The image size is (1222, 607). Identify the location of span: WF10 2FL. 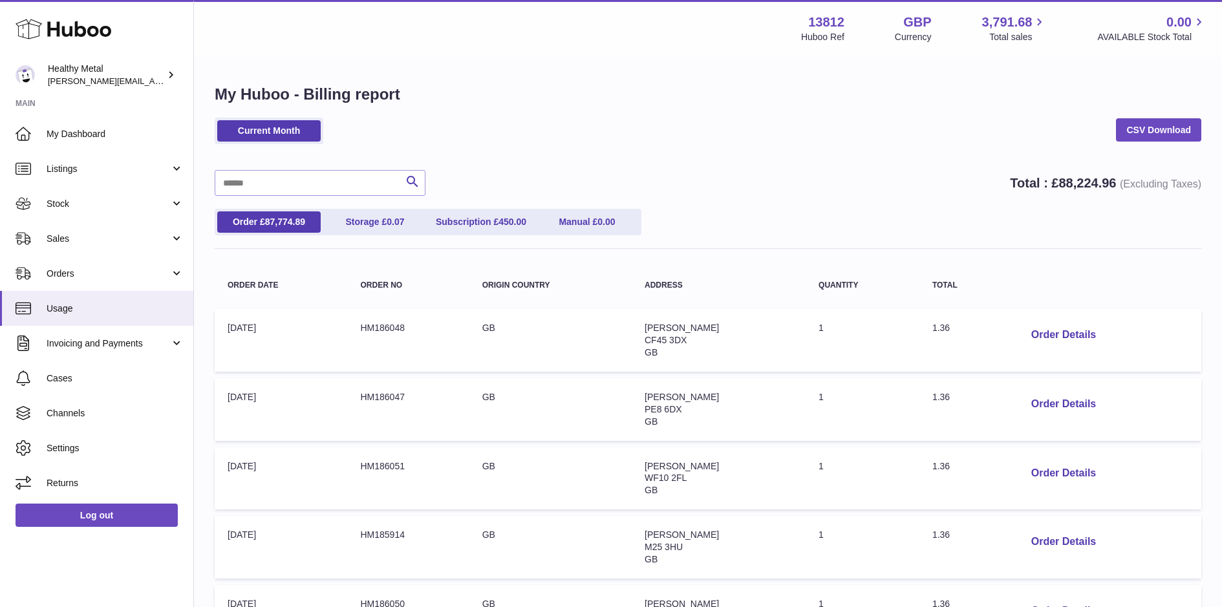
(665, 478).